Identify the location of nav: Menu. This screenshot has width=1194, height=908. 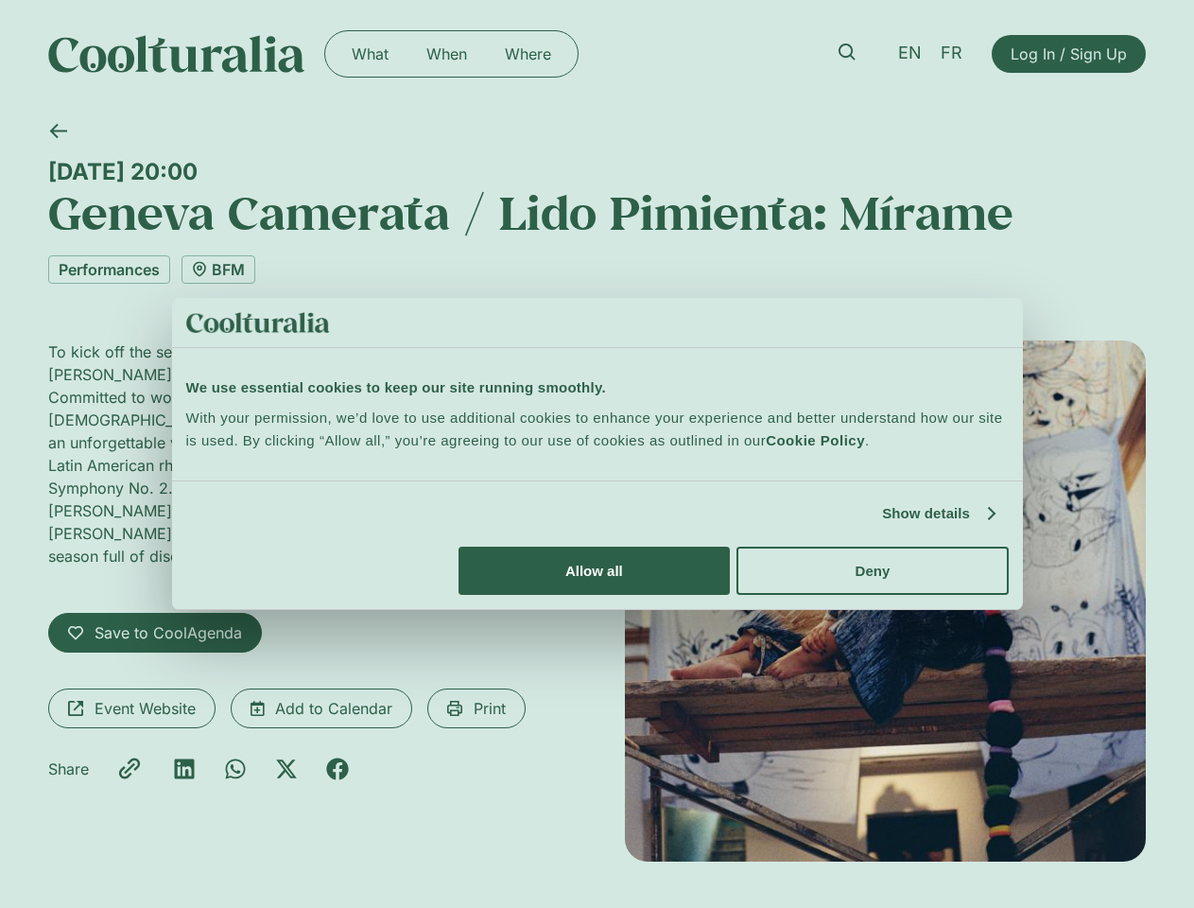
(451, 54).